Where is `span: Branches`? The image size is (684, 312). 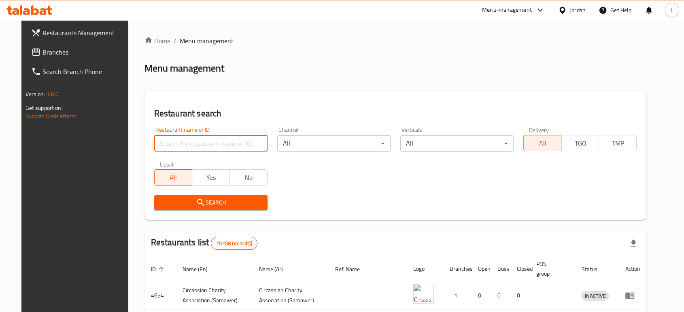
span: Branches is located at coordinates (86, 52).